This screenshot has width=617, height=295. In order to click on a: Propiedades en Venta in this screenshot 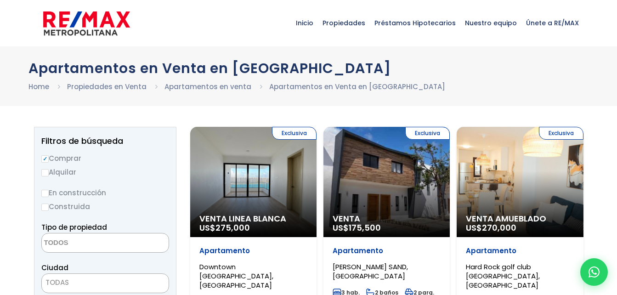, I will do `click(107, 86)`.